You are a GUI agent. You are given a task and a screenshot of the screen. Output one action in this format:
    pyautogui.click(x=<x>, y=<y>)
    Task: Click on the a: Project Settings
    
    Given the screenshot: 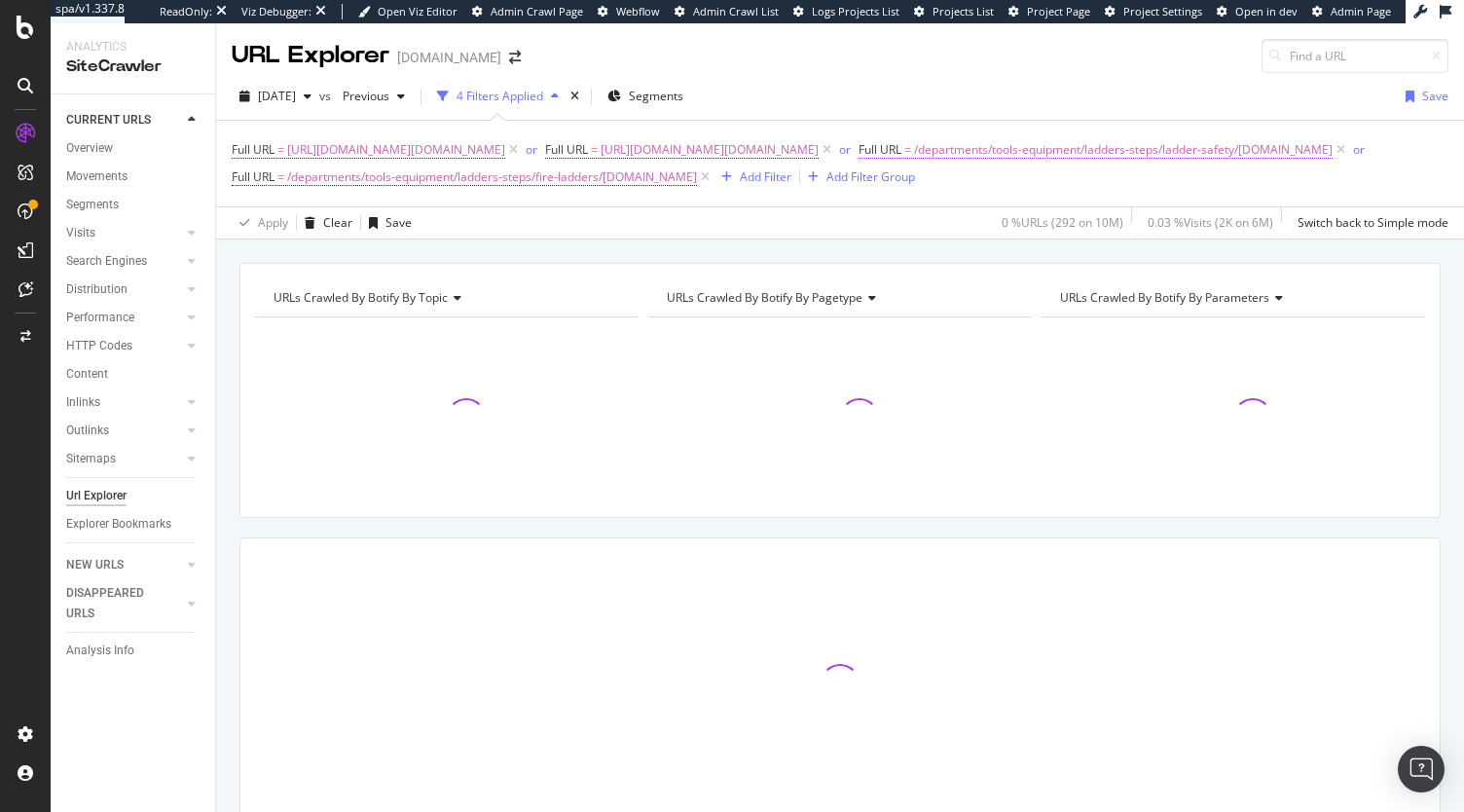 What is the action you would take?
    pyautogui.click(x=1154, y=12)
    